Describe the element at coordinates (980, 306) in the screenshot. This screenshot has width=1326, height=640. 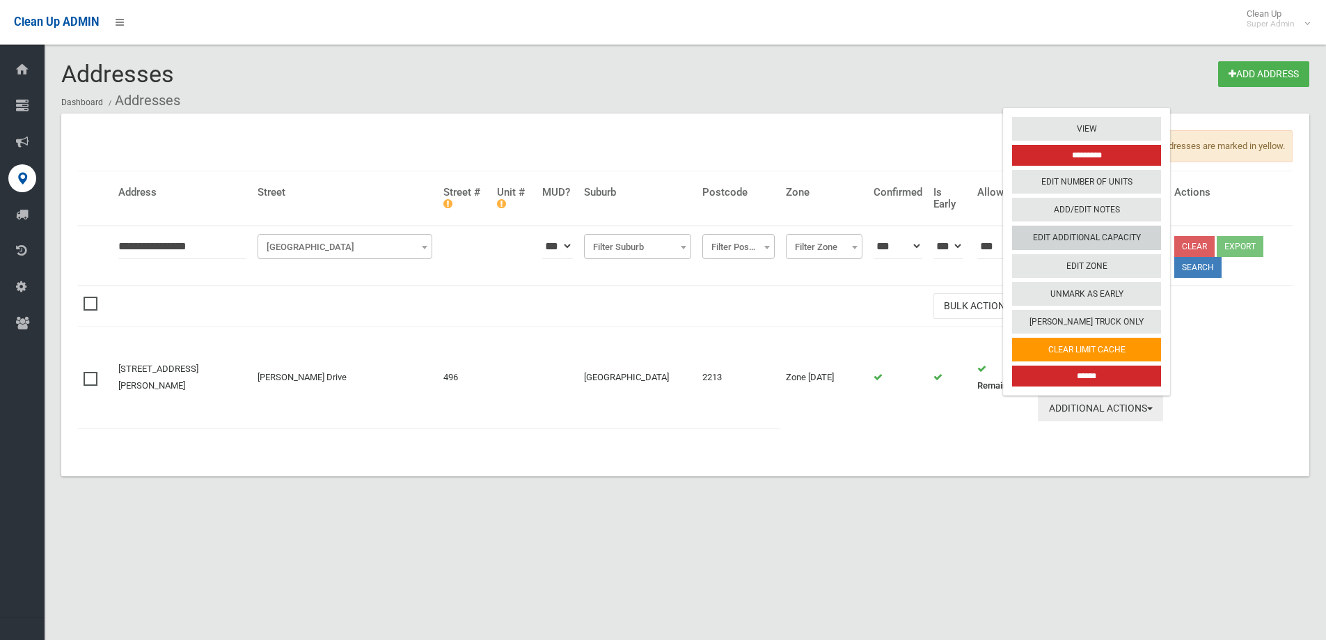
I see `button: Bulk Actions` at that location.